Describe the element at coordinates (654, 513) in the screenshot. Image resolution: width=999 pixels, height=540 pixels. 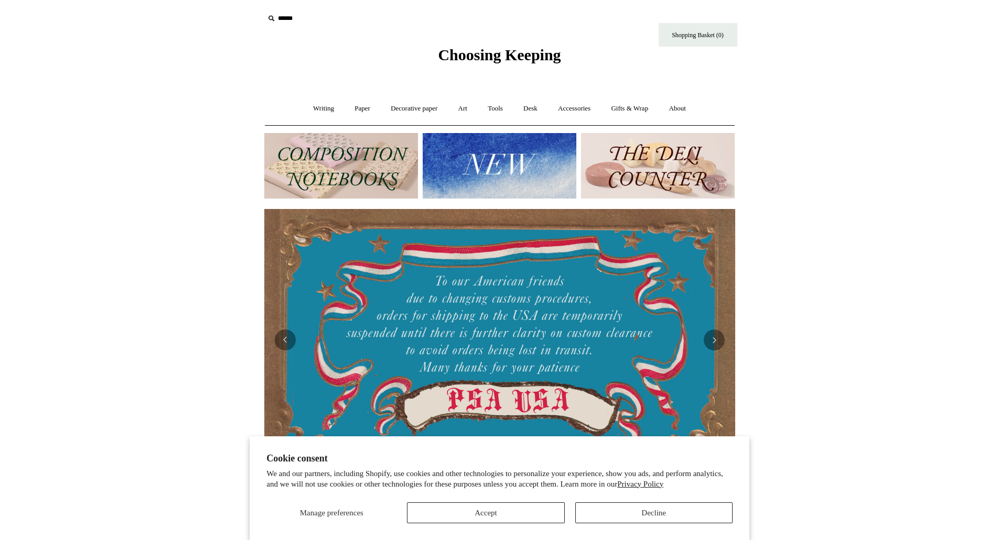
I see `button: Decline` at that location.